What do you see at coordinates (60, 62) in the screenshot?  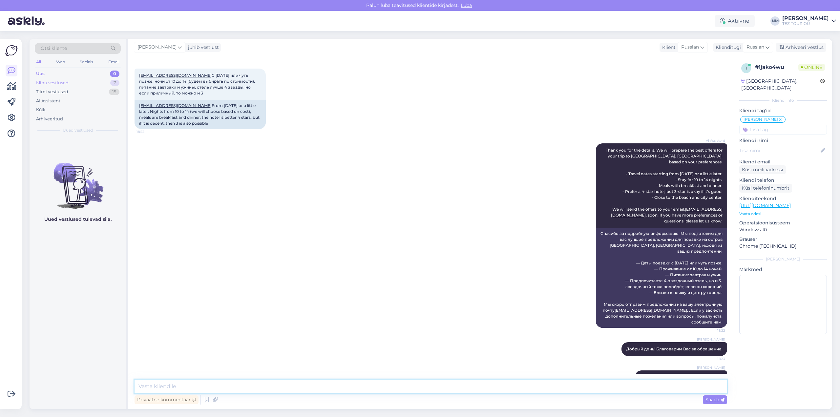 I see `div: Web` at bounding box center [60, 62].